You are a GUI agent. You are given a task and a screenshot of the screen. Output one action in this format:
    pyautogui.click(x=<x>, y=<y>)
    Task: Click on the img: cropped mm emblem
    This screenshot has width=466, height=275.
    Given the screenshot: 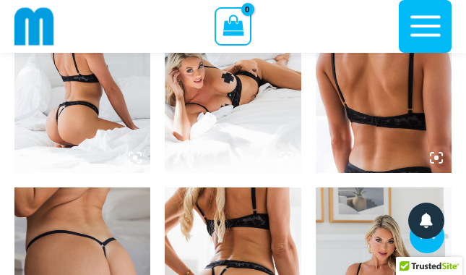 What is the action you would take?
    pyautogui.click(x=34, y=26)
    